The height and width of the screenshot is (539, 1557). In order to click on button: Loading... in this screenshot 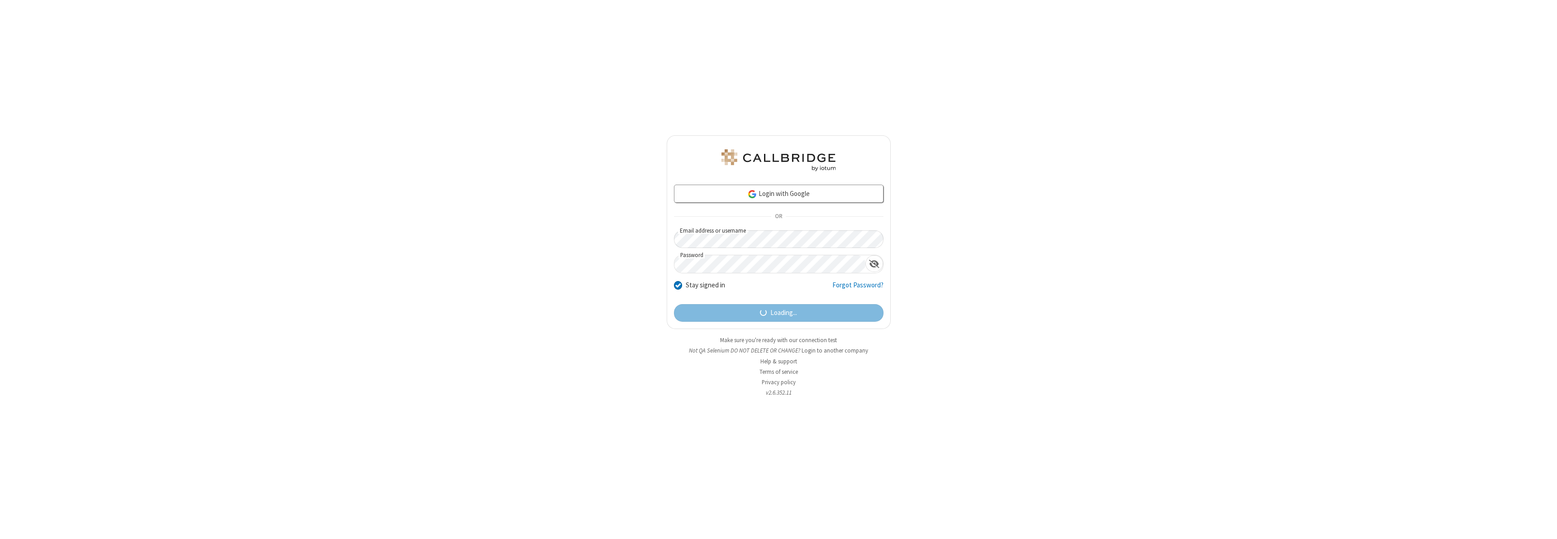, I will do `click(779, 313)`.